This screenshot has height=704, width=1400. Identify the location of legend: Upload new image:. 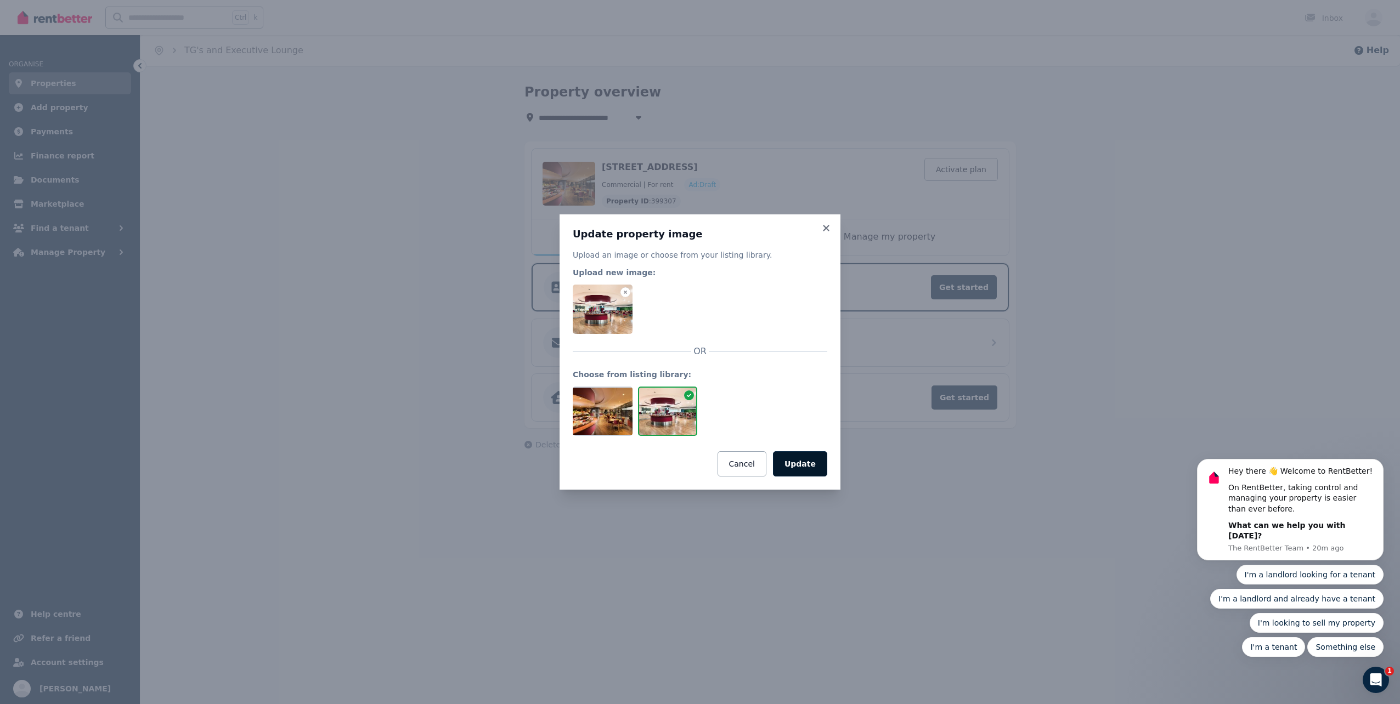
(700, 273).